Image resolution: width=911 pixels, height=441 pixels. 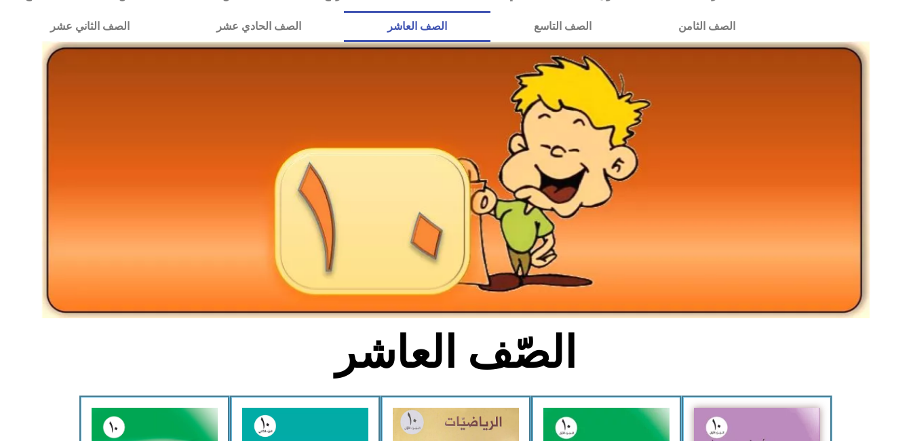 What do you see at coordinates (562, 26) in the screenshot?
I see `a: الصف التاسع` at bounding box center [562, 26].